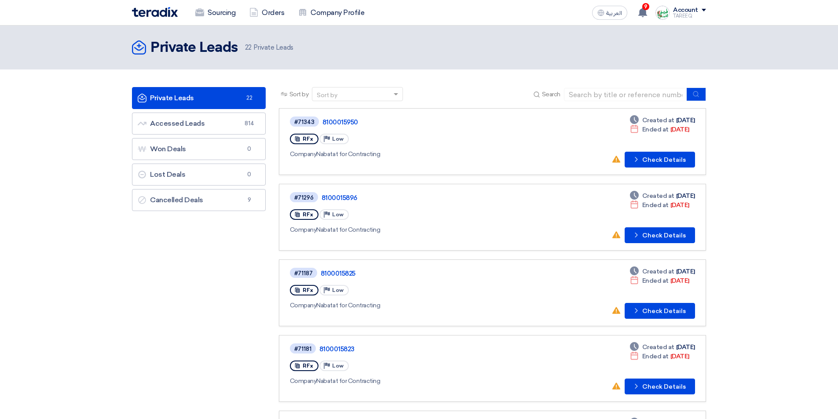 The image size is (838, 419). What do you see at coordinates (331, 13) in the screenshot?
I see `a: Company Profile` at bounding box center [331, 13].